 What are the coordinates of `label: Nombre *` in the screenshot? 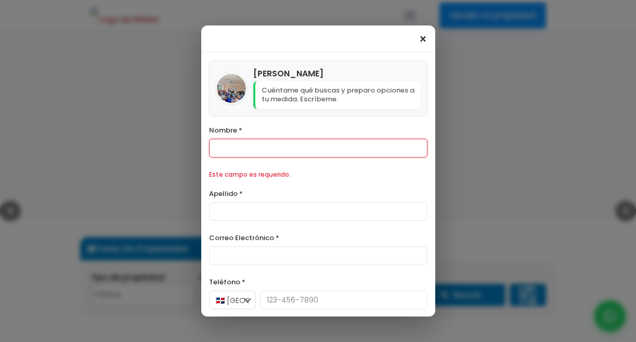 It's located at (319, 130).